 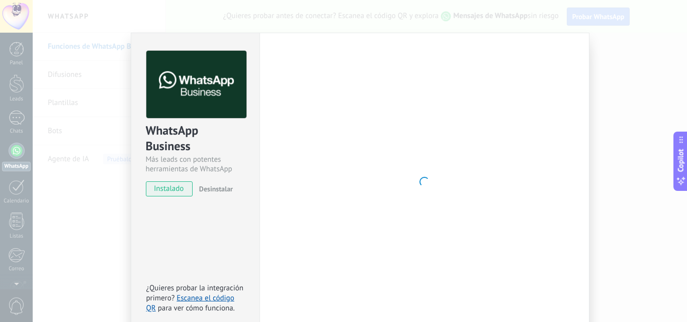 I want to click on img: logo_main.png, so click(x=196, y=85).